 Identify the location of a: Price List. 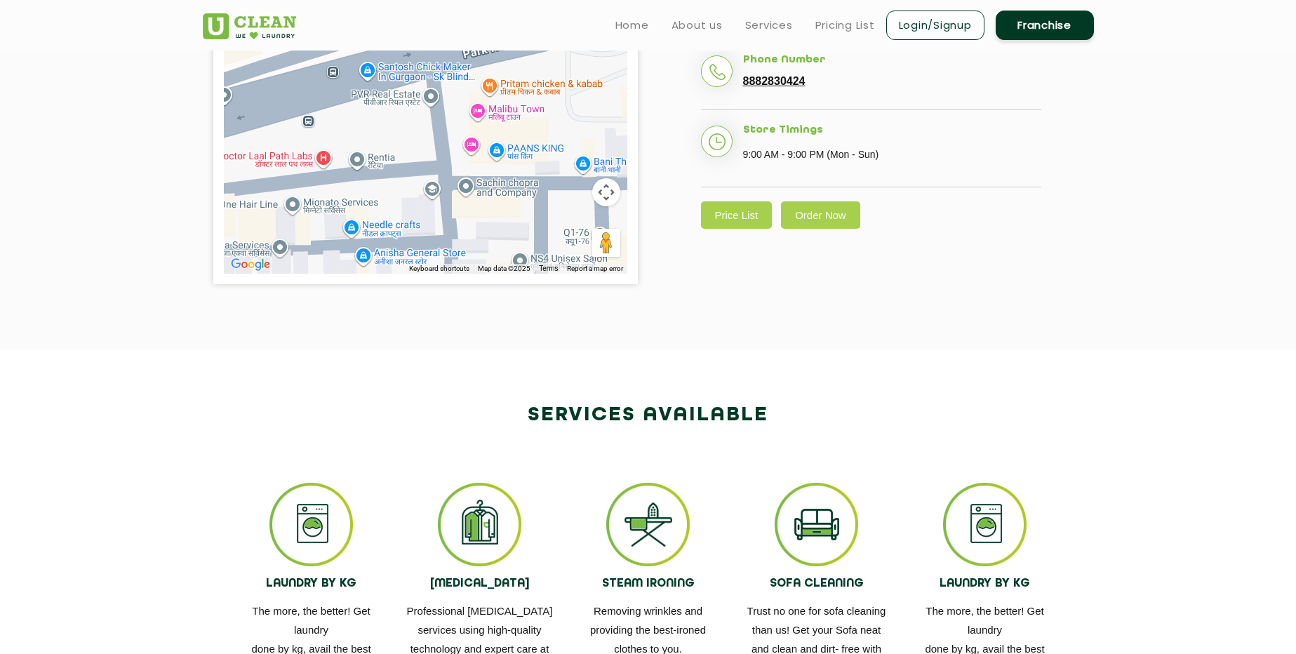
(737, 215).